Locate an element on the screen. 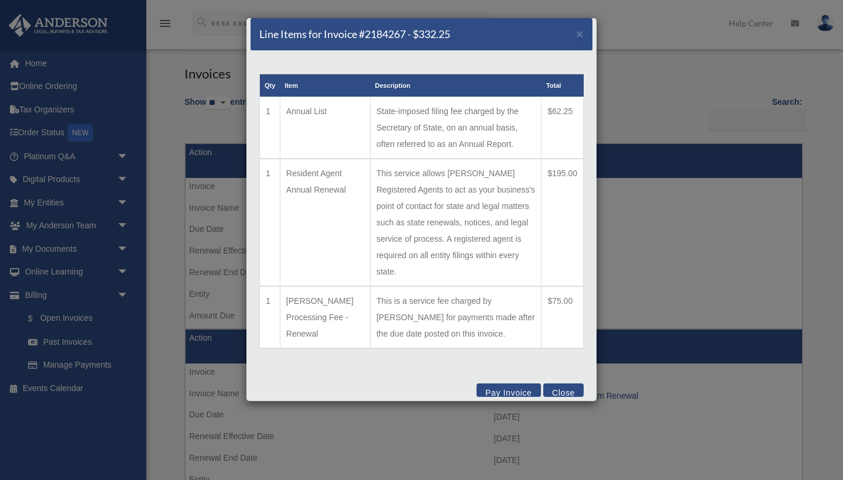  h5: Line Items for Invoice #2184267 - $332.25 is located at coordinates (355, 34).